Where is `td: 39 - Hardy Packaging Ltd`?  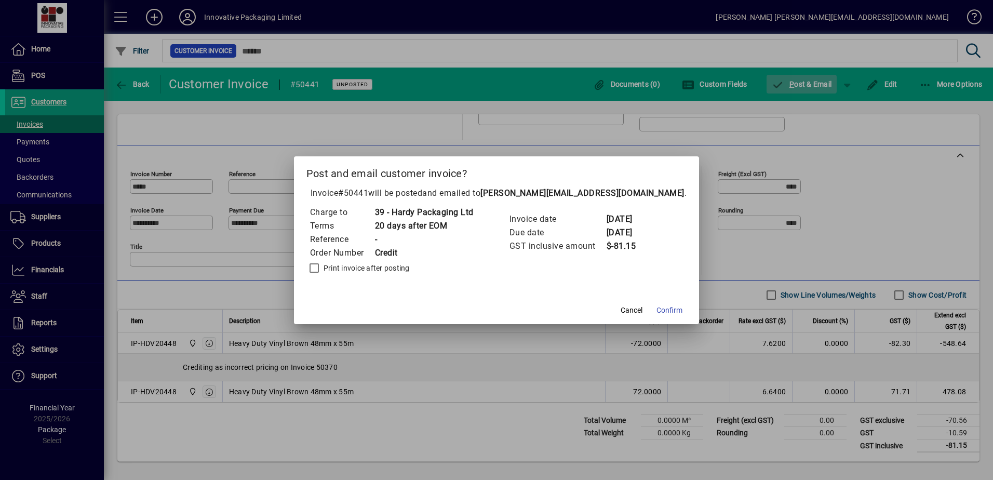
td: 39 - Hardy Packaging Ltd is located at coordinates (424, 212).